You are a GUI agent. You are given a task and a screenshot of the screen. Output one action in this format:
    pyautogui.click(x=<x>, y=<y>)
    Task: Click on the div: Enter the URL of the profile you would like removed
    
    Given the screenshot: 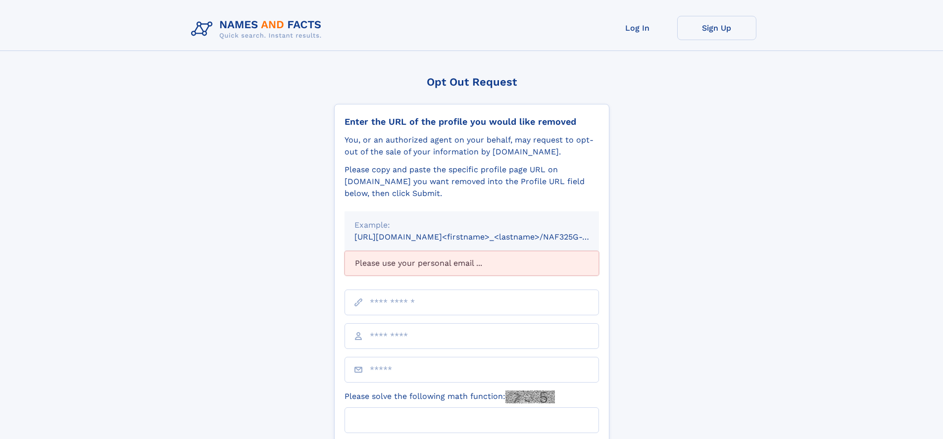 What is the action you would take?
    pyautogui.click(x=472, y=122)
    